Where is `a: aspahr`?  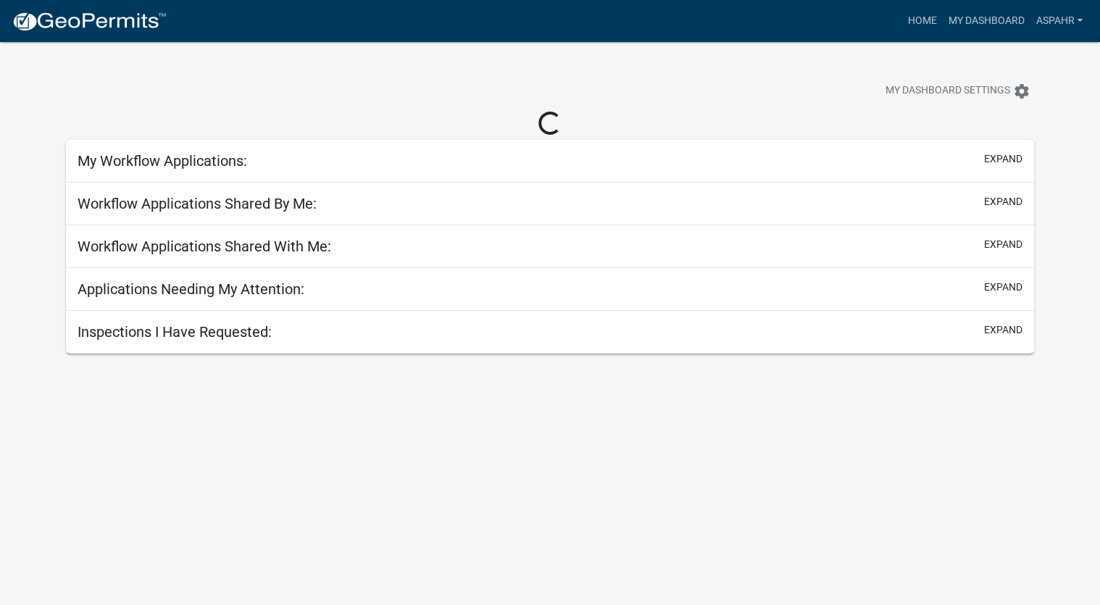
a: aspahr is located at coordinates (1058, 21).